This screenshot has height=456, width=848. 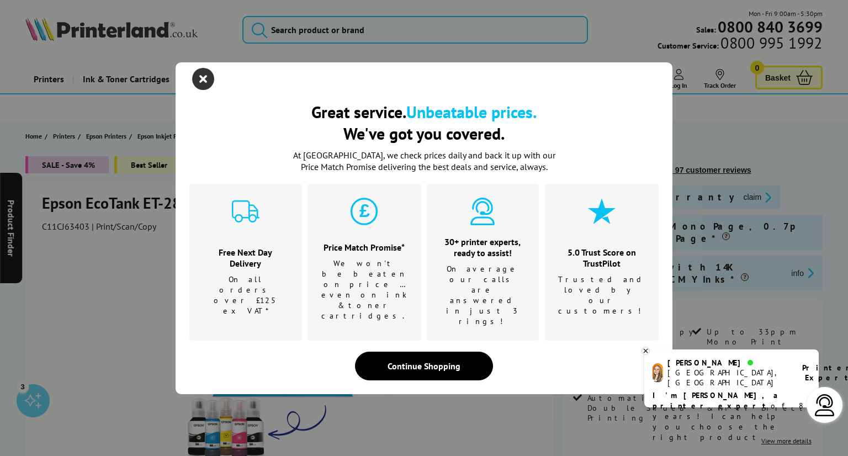 What do you see at coordinates (364, 290) in the screenshot?
I see `p: We won't be beaten on price …even on ink & toner cartridges.` at bounding box center [364, 290].